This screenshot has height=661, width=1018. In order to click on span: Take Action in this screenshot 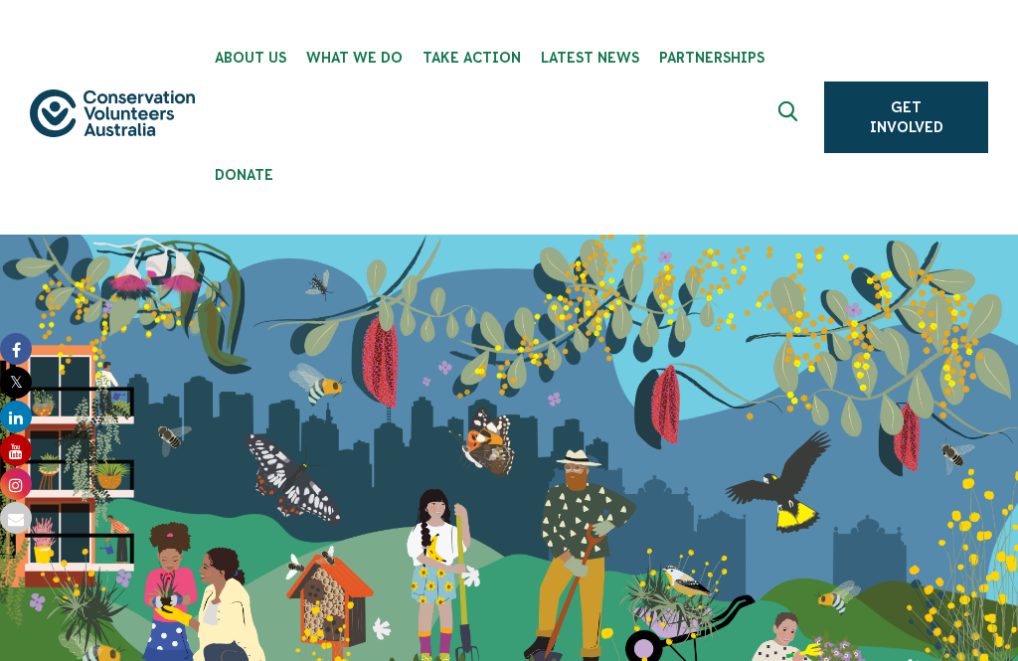, I will do `click(471, 58)`.